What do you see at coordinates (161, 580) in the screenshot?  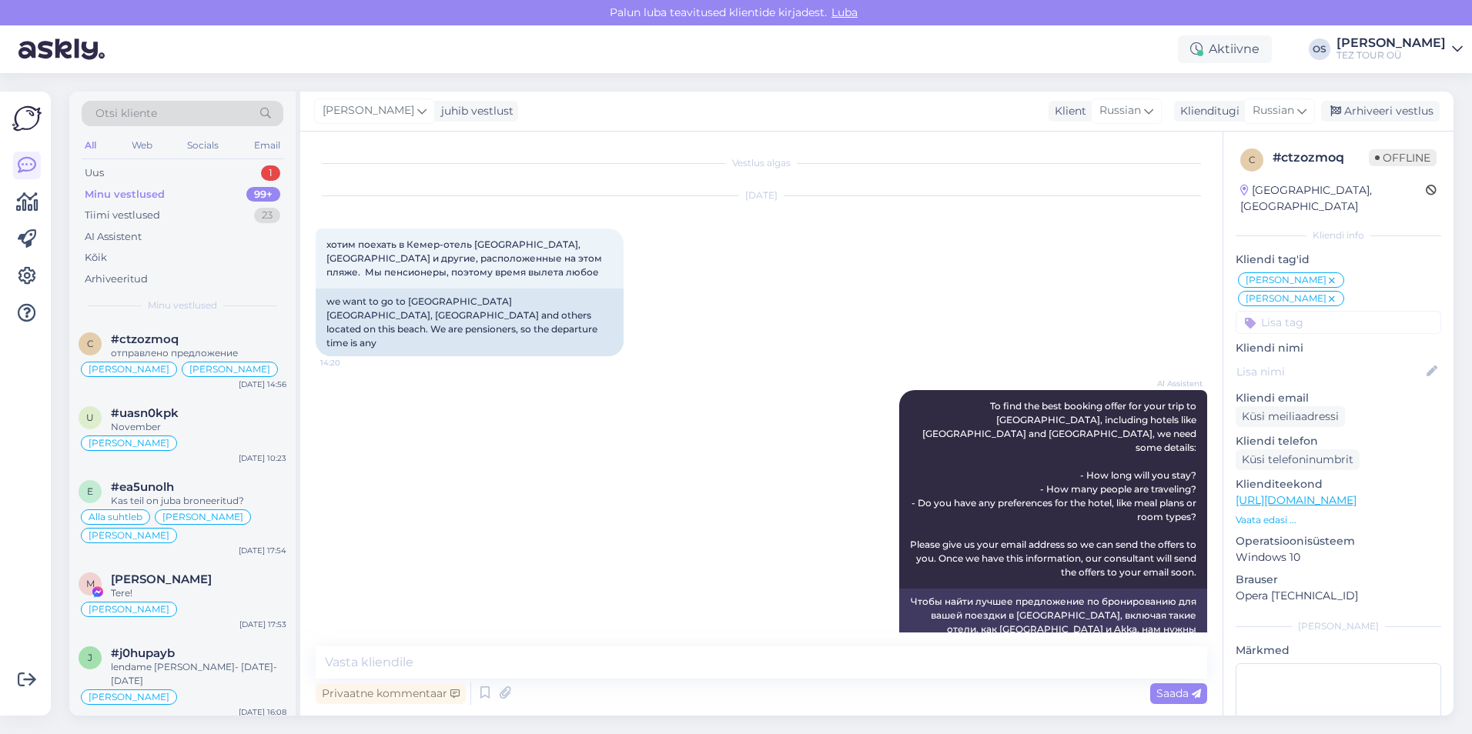 I see `span: Marina Marova` at bounding box center [161, 580].